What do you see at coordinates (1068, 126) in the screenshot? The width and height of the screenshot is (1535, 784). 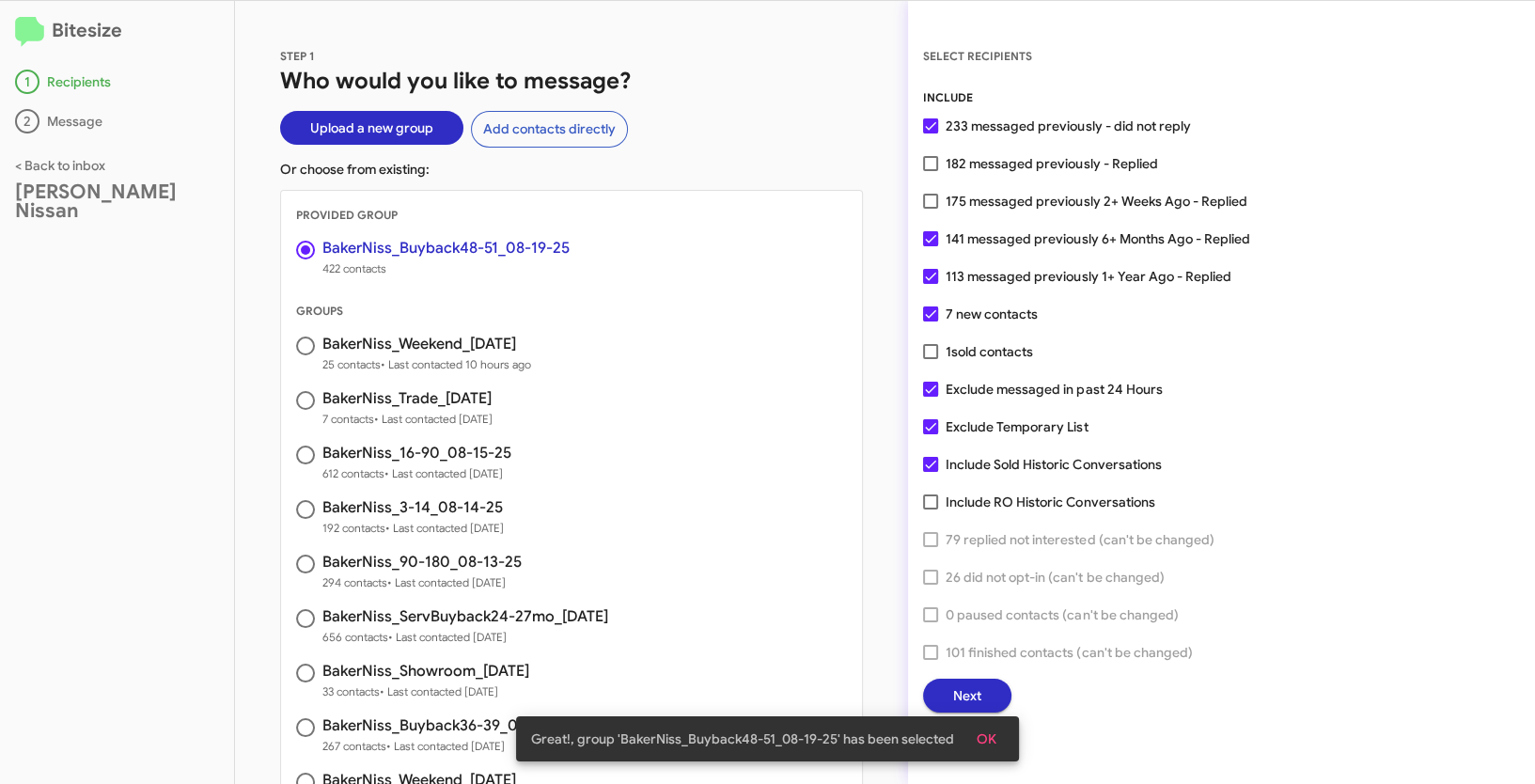 I see `span: 233 messaged previously - did not reply` at bounding box center [1068, 126].